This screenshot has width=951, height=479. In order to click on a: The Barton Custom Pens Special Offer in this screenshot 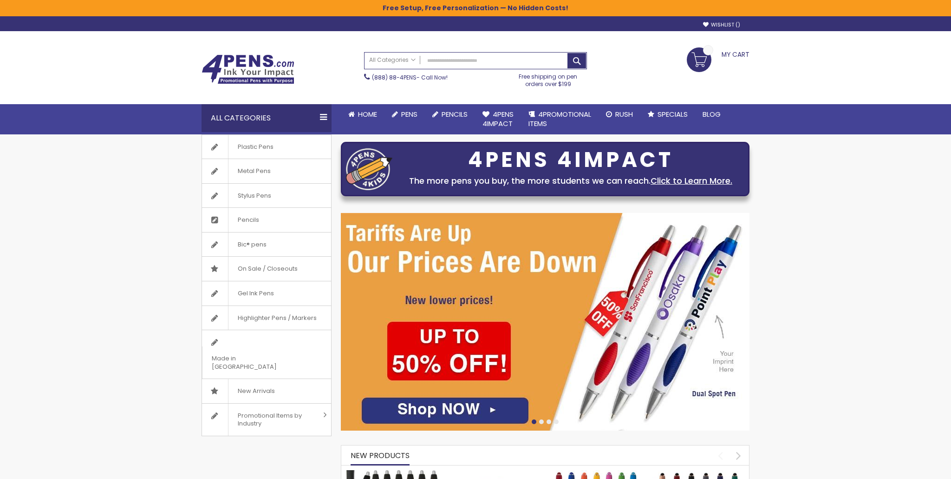, I will do `click(393, 473)`.